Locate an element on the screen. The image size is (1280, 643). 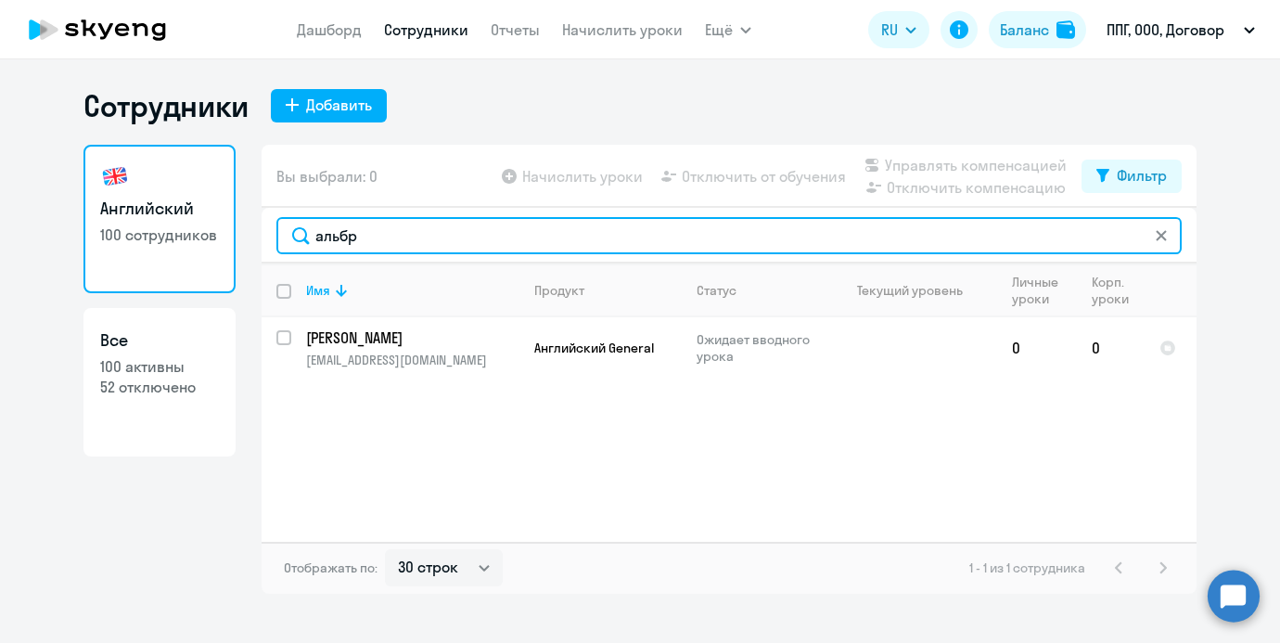
img: english is located at coordinates (115, 176).